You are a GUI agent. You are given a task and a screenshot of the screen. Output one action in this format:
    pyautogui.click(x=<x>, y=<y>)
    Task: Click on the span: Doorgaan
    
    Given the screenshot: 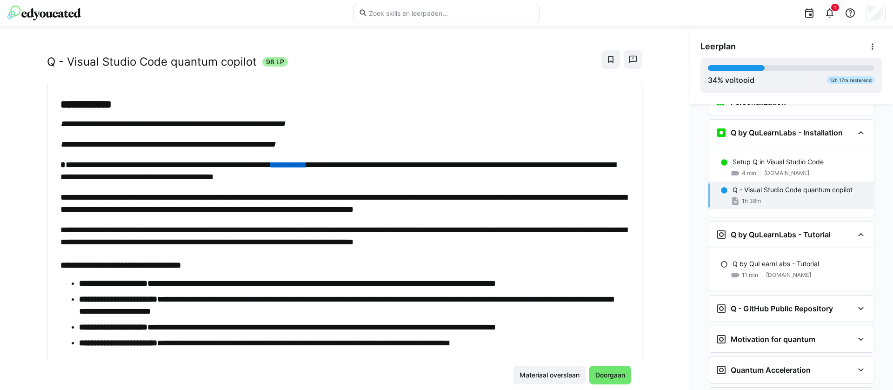 What is the action you would take?
    pyautogui.click(x=610, y=375)
    